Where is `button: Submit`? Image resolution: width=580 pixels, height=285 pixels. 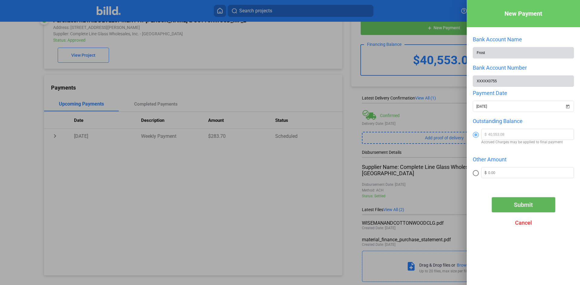
button: Submit is located at coordinates (524, 205).